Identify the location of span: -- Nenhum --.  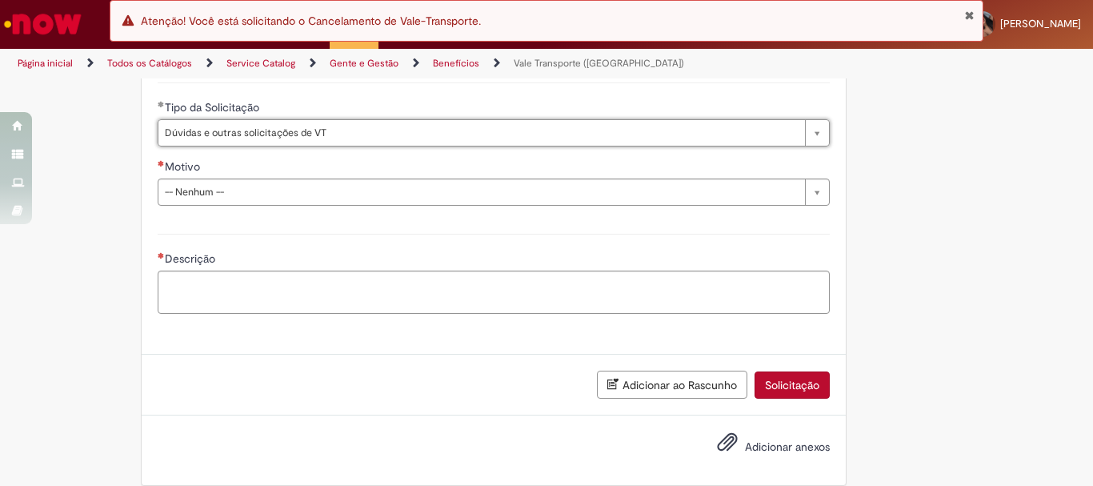
(481, 192).